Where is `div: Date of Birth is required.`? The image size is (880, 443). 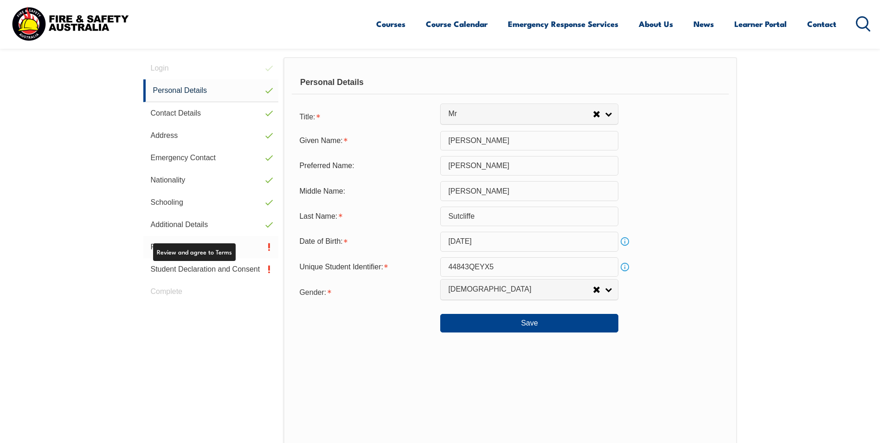
div: Date of Birth is required. is located at coordinates (366, 241).